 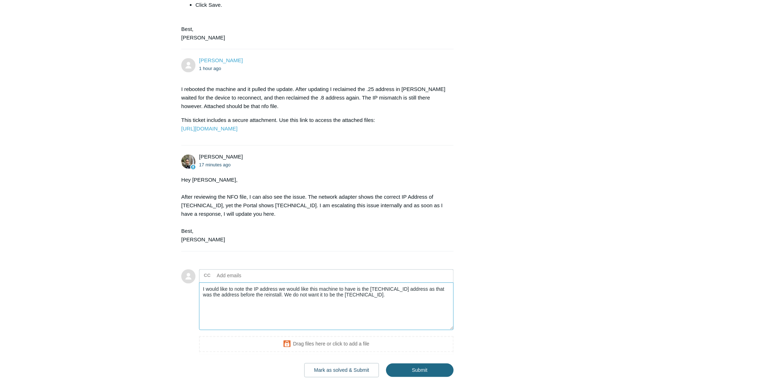 I want to click on span: Michael Tjader, so click(x=221, y=156).